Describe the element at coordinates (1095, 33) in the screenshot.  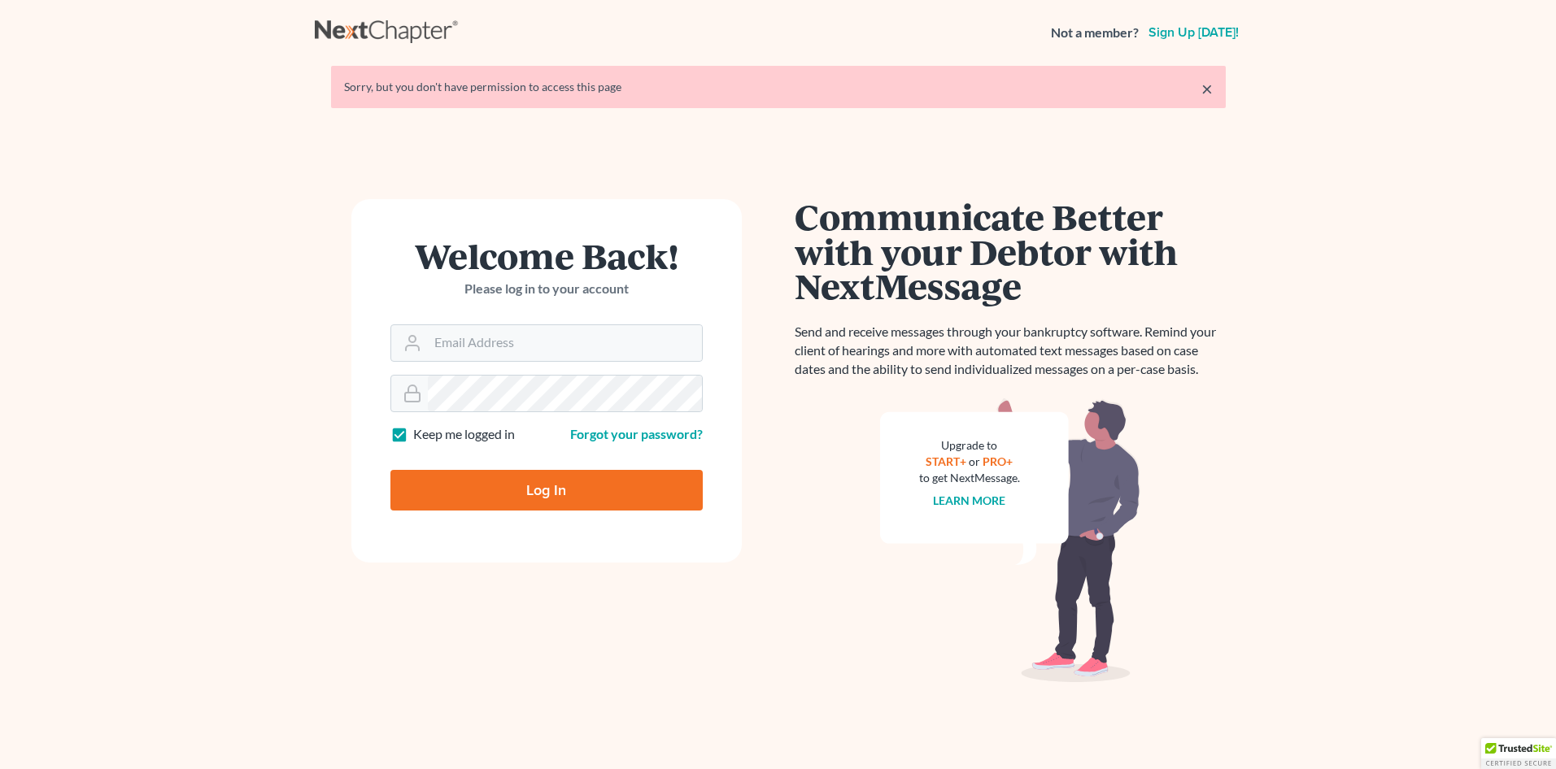
I see `strong: Not a member?` at that location.